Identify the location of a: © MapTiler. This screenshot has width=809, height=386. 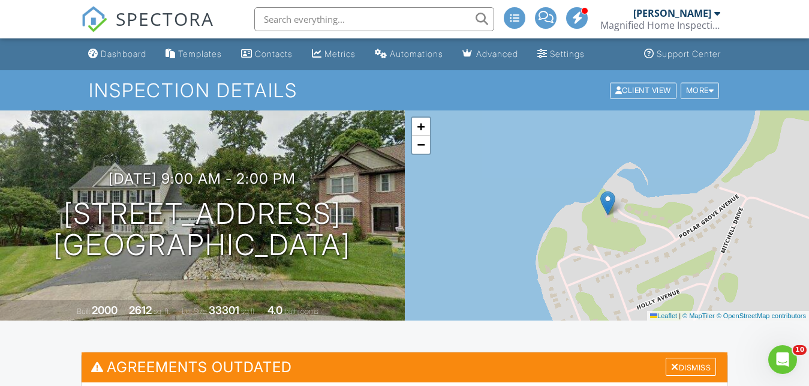
(699, 316).